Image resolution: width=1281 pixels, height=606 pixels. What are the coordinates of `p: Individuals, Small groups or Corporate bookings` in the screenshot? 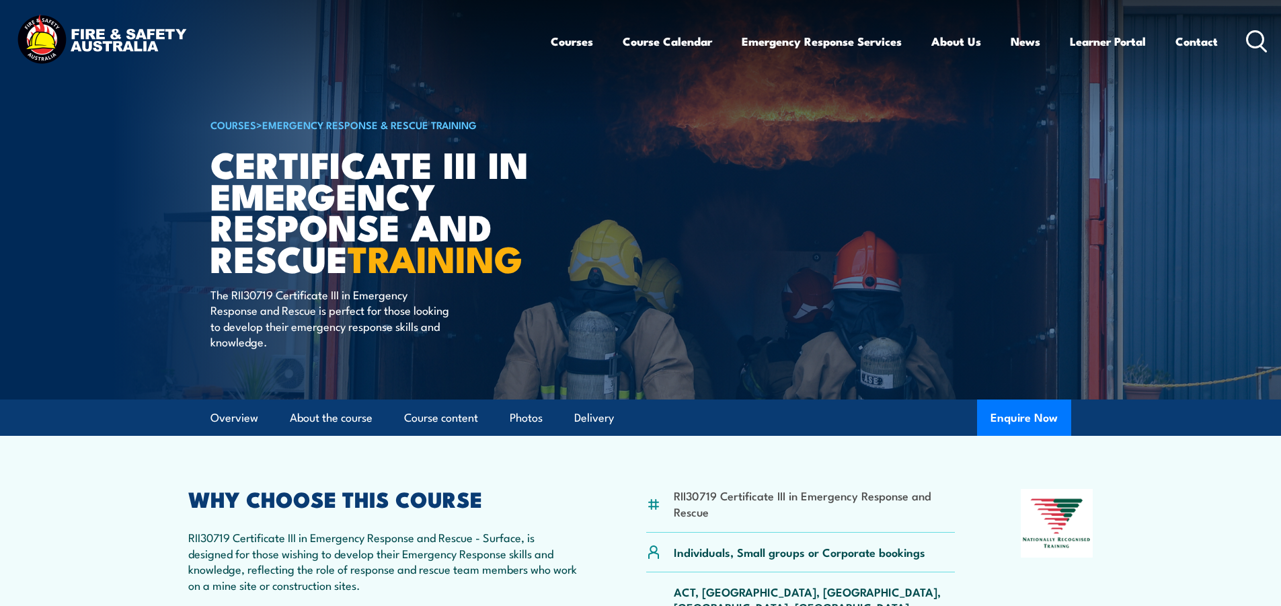 It's located at (800, 552).